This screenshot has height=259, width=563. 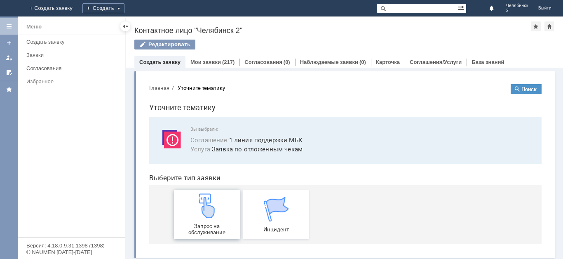 What do you see at coordinates (517, 11) in the screenshot?
I see `span: 2` at bounding box center [517, 11].